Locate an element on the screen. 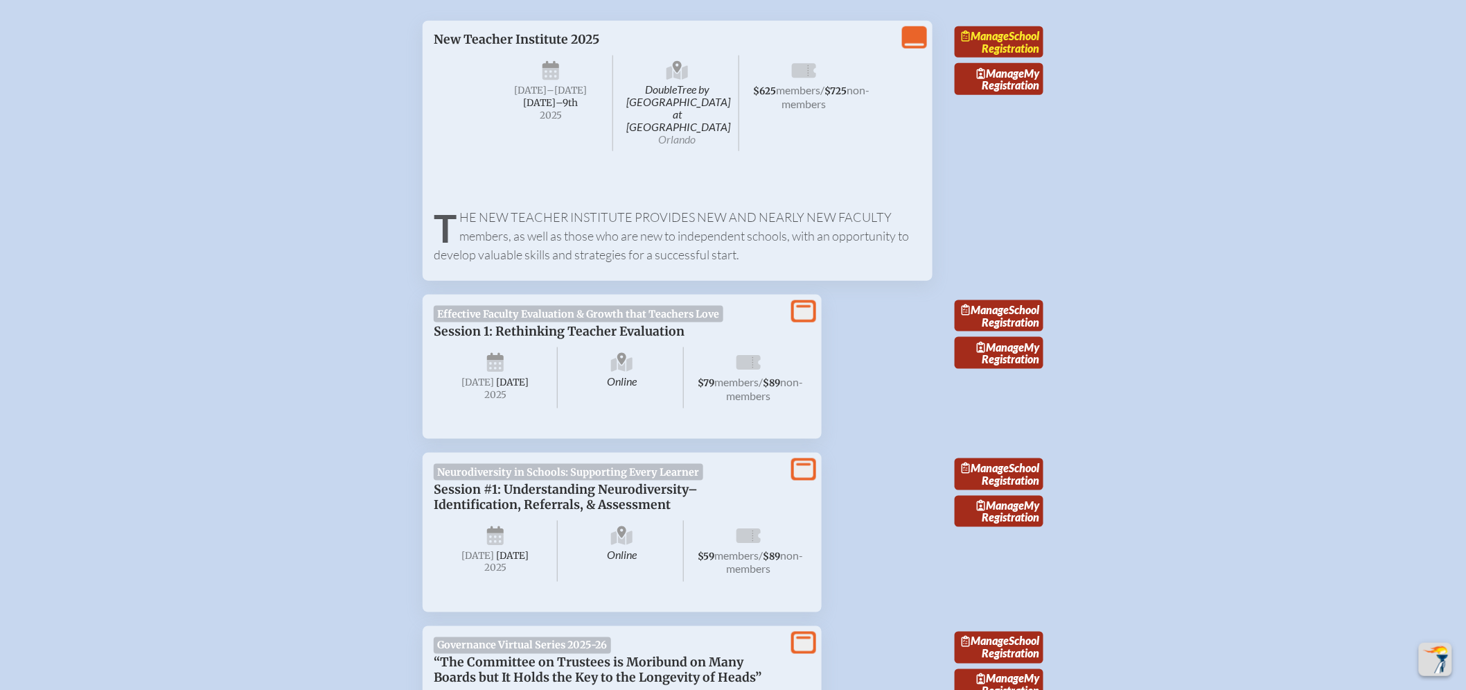  span: $59 is located at coordinates (706, 556).